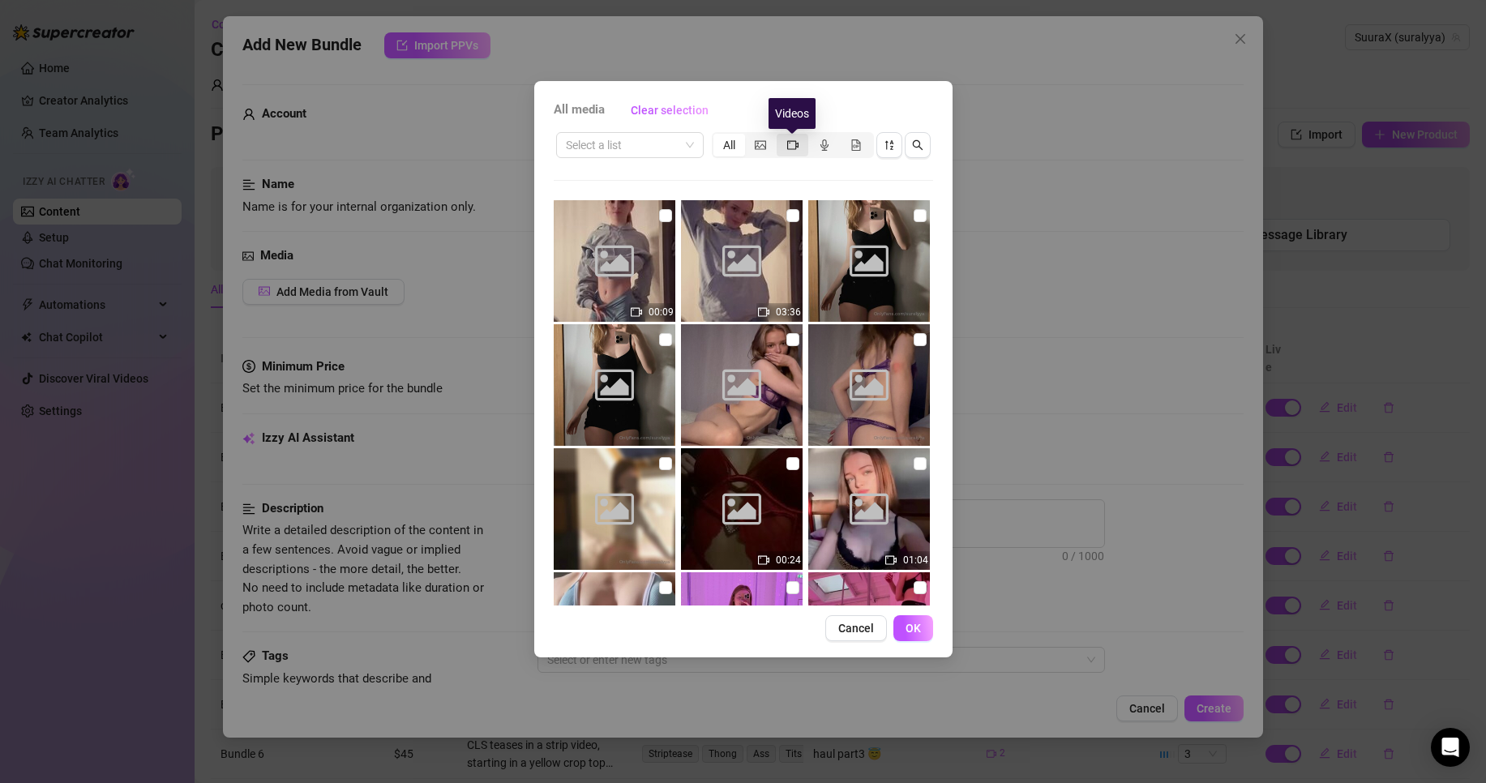 The width and height of the screenshot is (1486, 783). I want to click on button: Clear selection, so click(669, 110).